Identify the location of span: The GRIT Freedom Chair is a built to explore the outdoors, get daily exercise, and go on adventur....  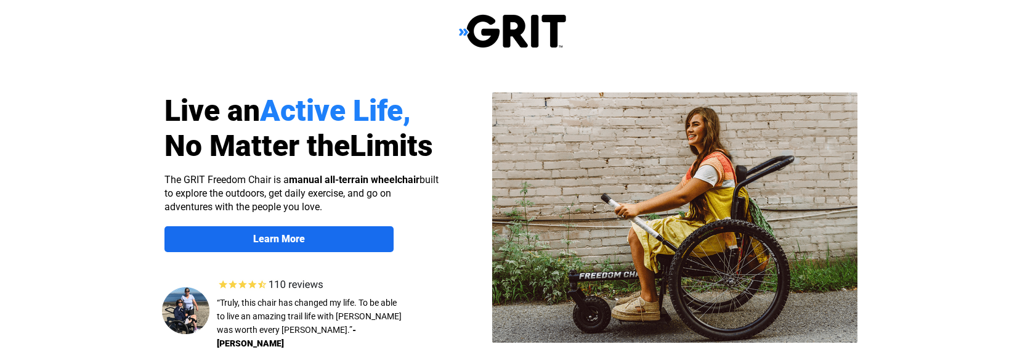
(301, 193).